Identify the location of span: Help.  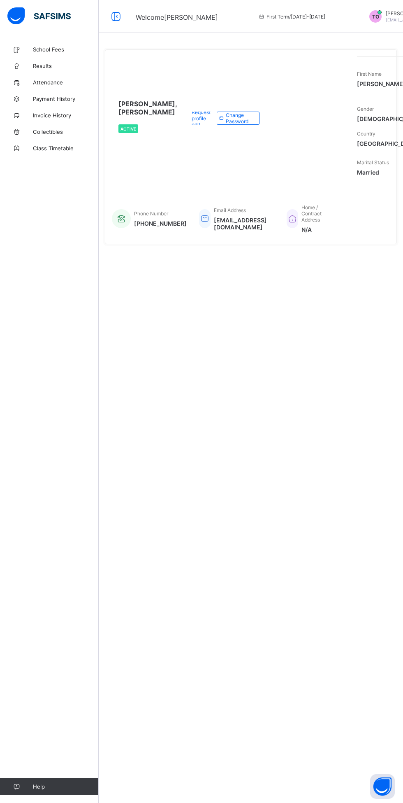
(65, 786).